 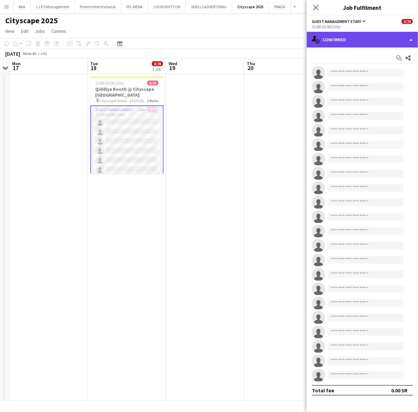 I want to click on span: 20, so click(x=250, y=68).